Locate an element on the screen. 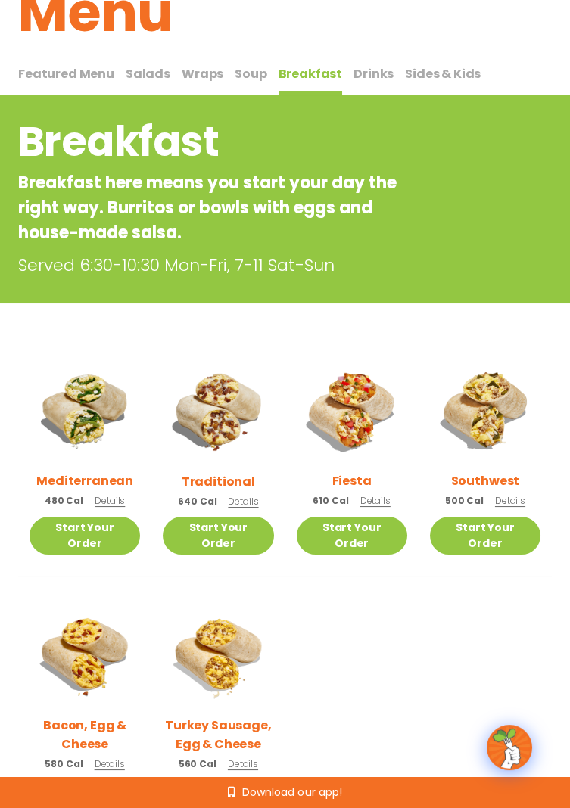 This screenshot has height=808, width=570. span: Download our app! is located at coordinates (291, 792).